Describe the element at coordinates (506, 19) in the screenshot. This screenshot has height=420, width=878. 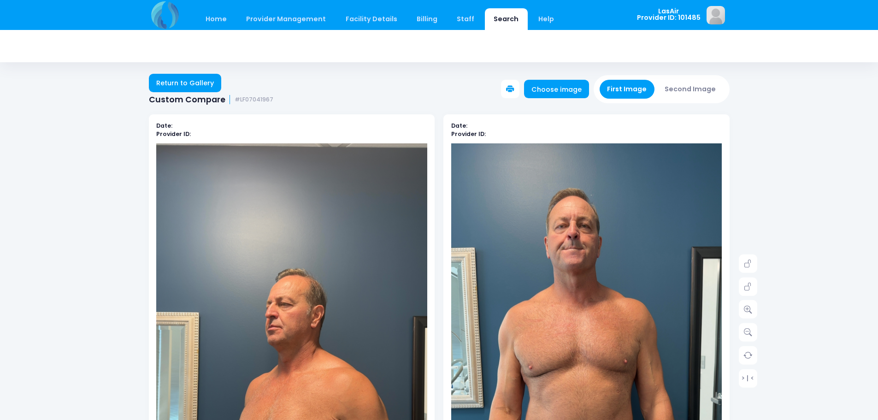
I see `a: Search` at that location.